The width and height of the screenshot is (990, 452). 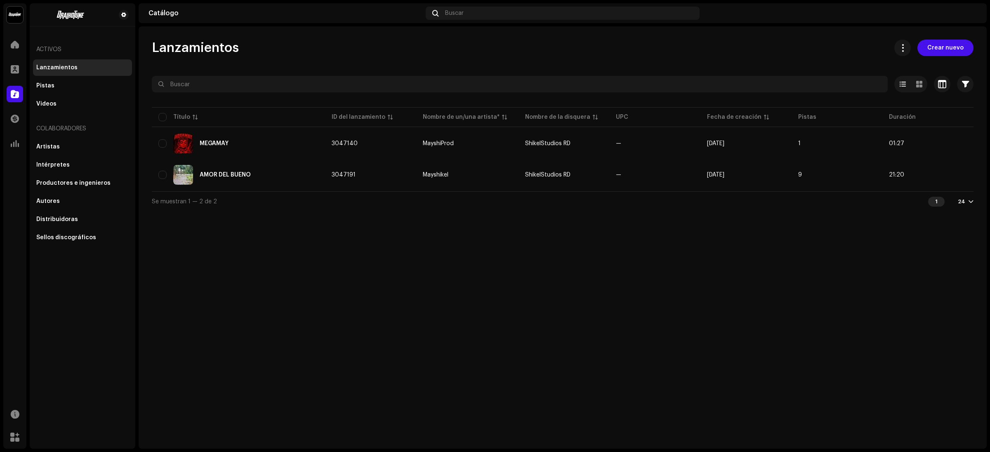 What do you see at coordinates (82, 147) in the screenshot?
I see `re-m-nav-item: Artistas` at bounding box center [82, 147].